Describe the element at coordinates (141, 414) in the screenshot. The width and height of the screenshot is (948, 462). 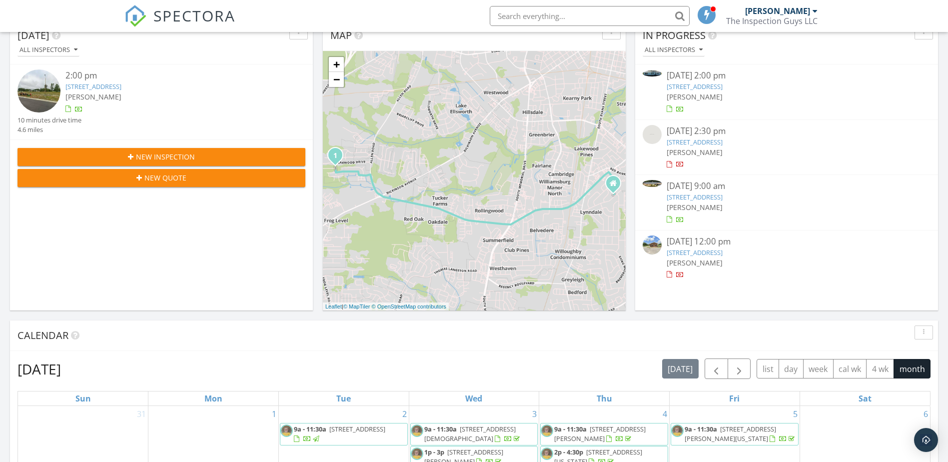
I see `a: Go to August 31, 2025` at that location.